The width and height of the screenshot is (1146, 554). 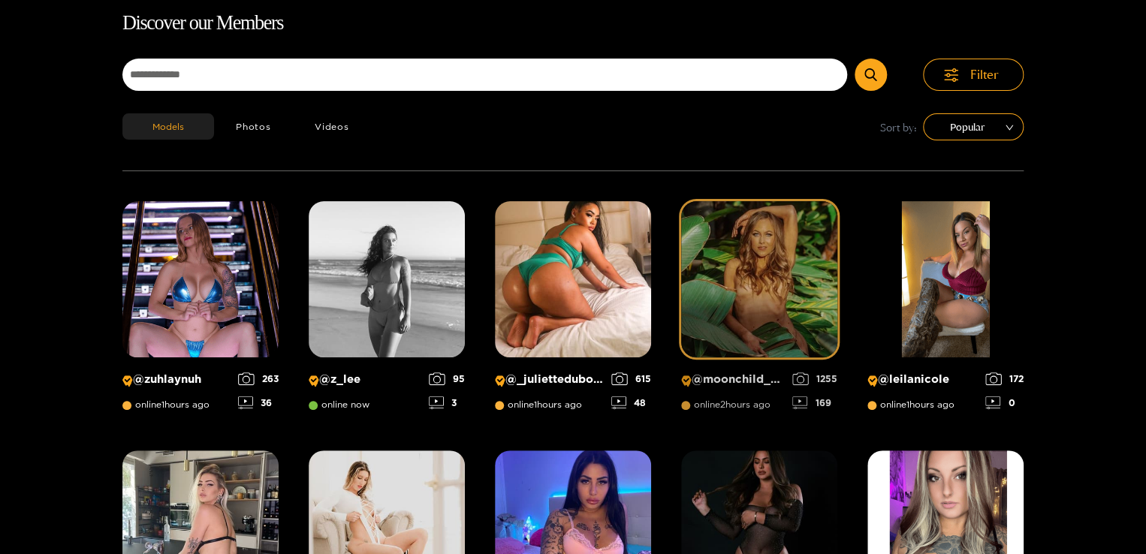 What do you see at coordinates (200, 311) in the screenshot?
I see `a: Creator Profile Image: zuhlaynuh@zuhlaynuhonline1hours ago26336` at bounding box center [200, 311].